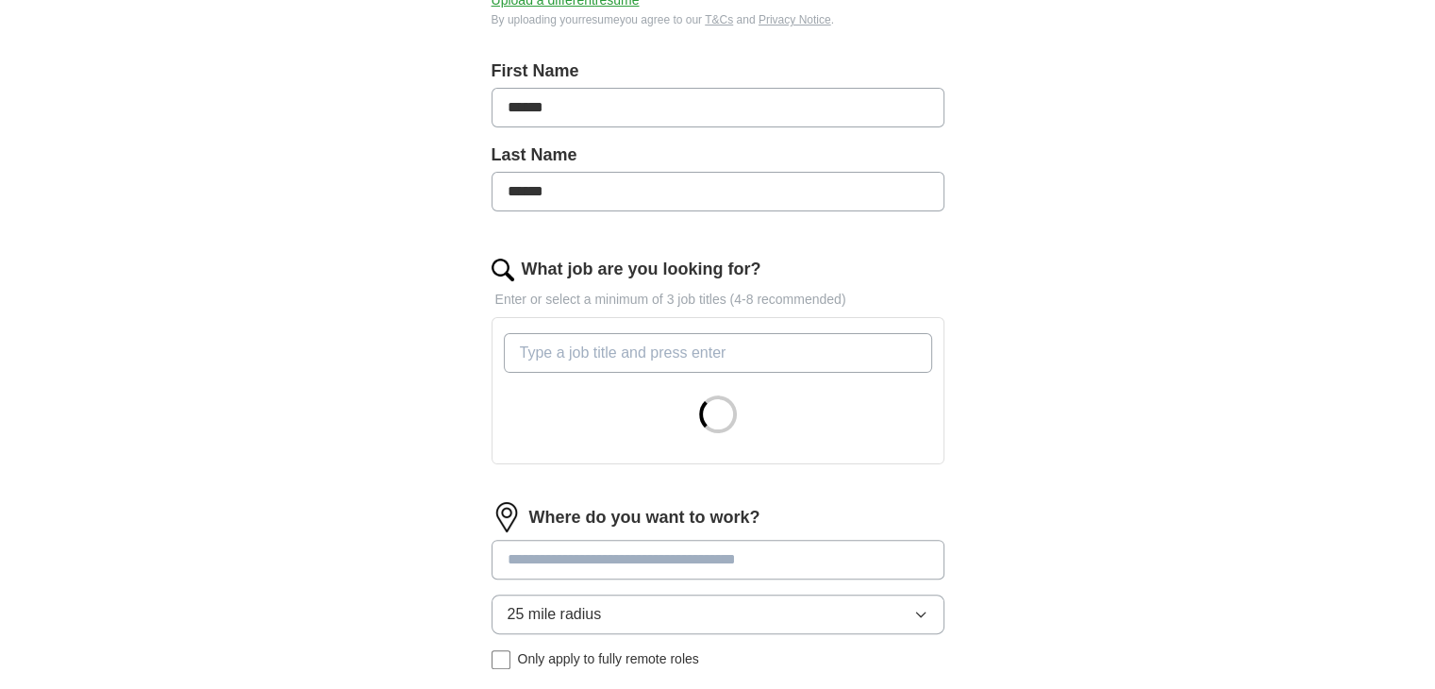  I want to click on img: location.png, so click(507, 517).